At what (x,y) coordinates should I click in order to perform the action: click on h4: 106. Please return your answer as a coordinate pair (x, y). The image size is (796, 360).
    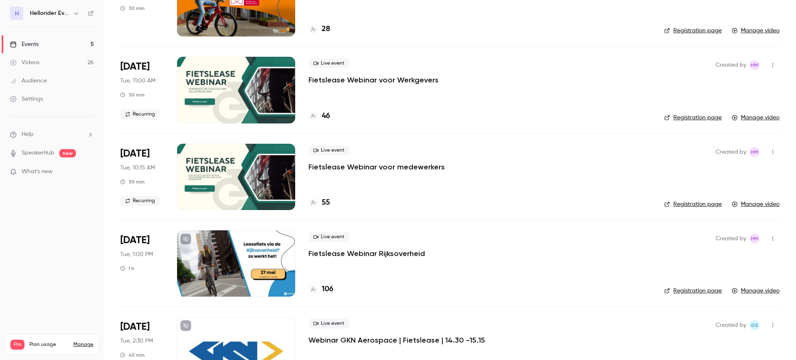
    Looking at the image, I should click on (328, 290).